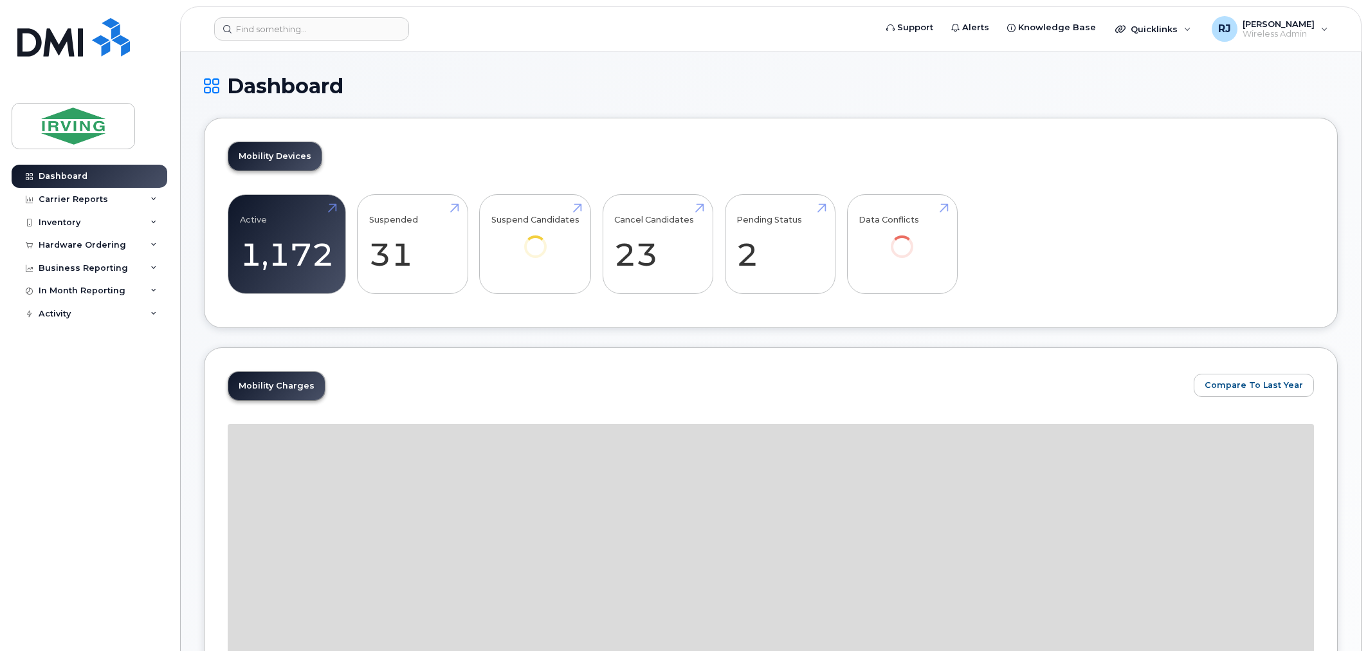  What do you see at coordinates (780, 244) in the screenshot?
I see `a: Pending Status 2` at bounding box center [780, 244].